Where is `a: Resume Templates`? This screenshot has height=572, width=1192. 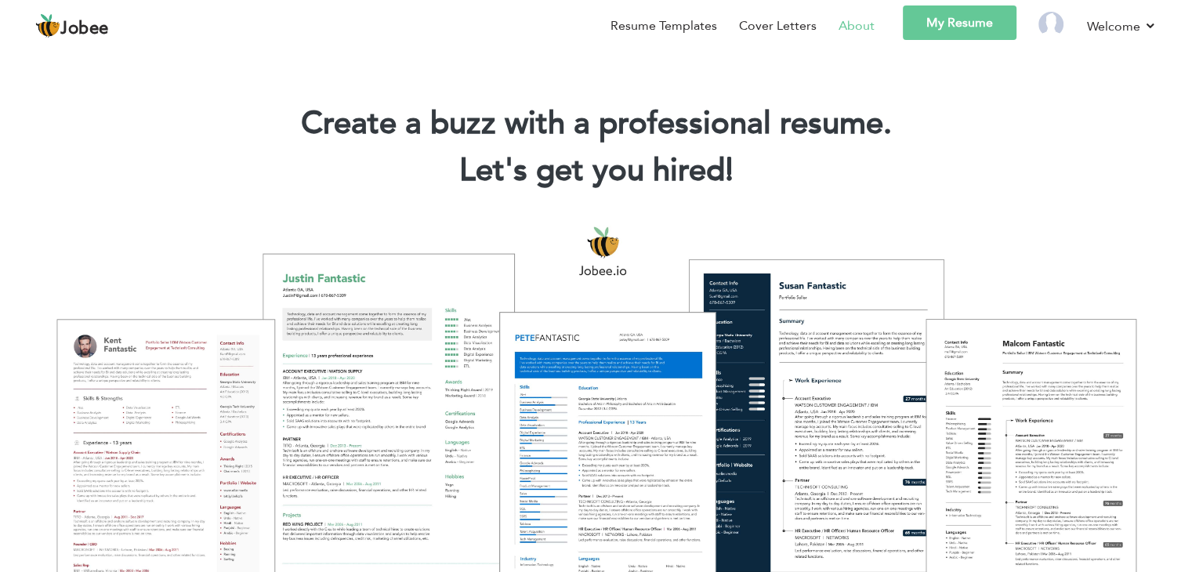 a: Resume Templates is located at coordinates (664, 26).